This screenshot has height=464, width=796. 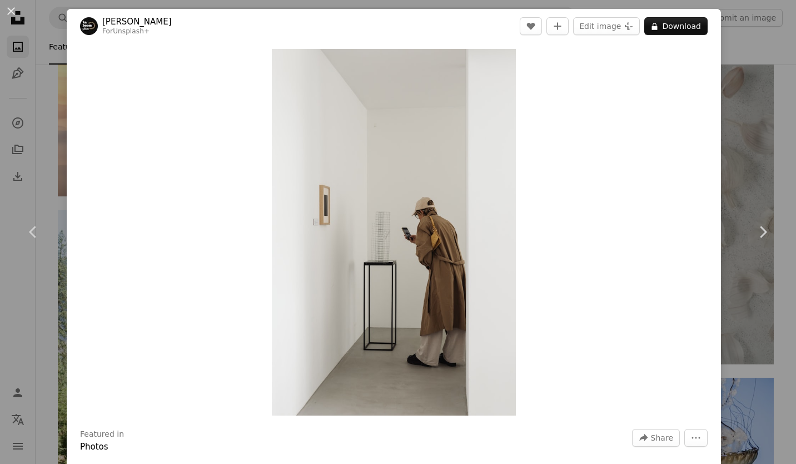 I want to click on span: Share, so click(x=662, y=438).